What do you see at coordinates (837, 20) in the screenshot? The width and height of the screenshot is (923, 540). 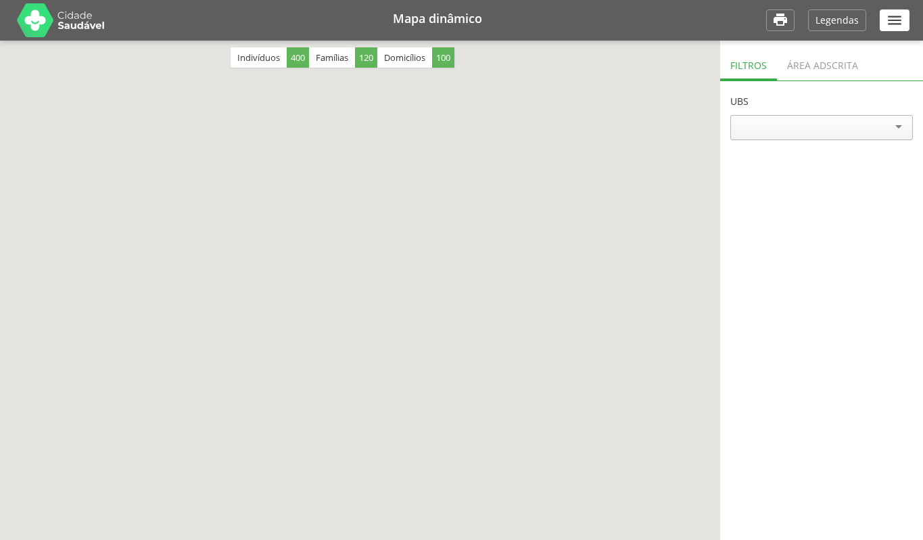 I see `p: Legendas` at bounding box center [837, 20].